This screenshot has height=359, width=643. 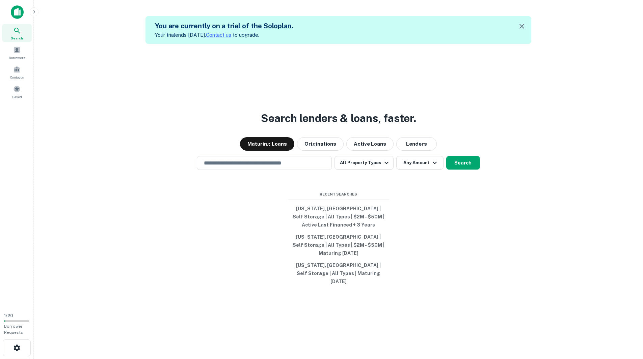 I want to click on span: Search, so click(x=17, y=38).